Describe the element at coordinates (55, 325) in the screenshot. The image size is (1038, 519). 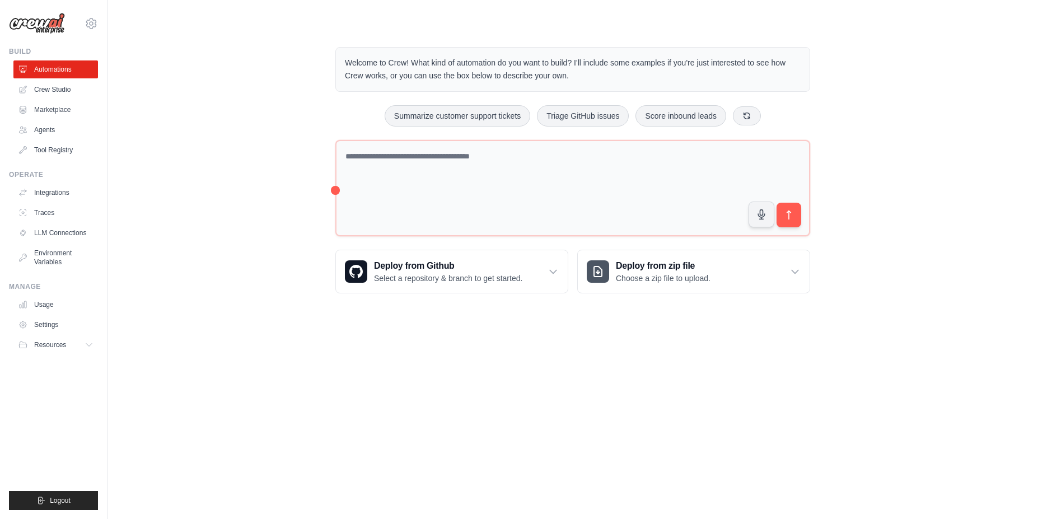
I see `a: Settings` at that location.